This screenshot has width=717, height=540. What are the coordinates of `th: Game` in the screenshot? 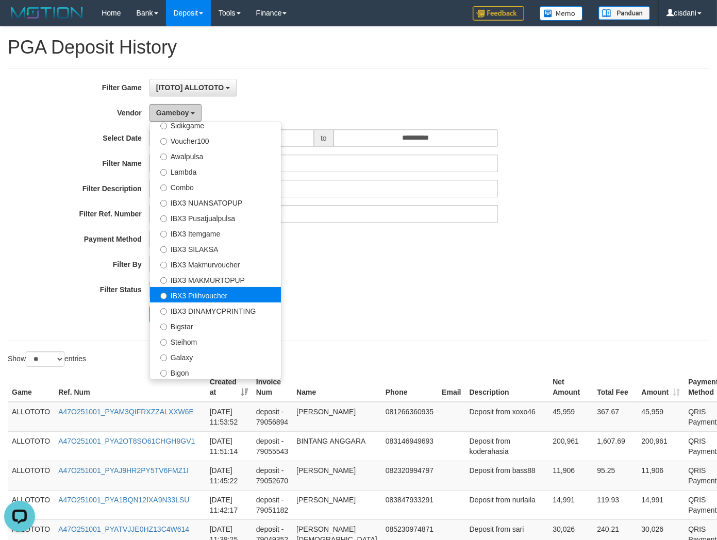 It's located at (31, 387).